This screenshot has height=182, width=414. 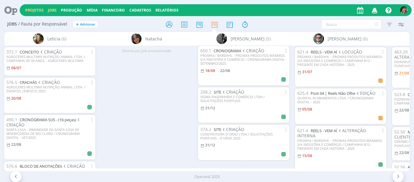 I want to click on button: Cadastros, so click(x=140, y=10).